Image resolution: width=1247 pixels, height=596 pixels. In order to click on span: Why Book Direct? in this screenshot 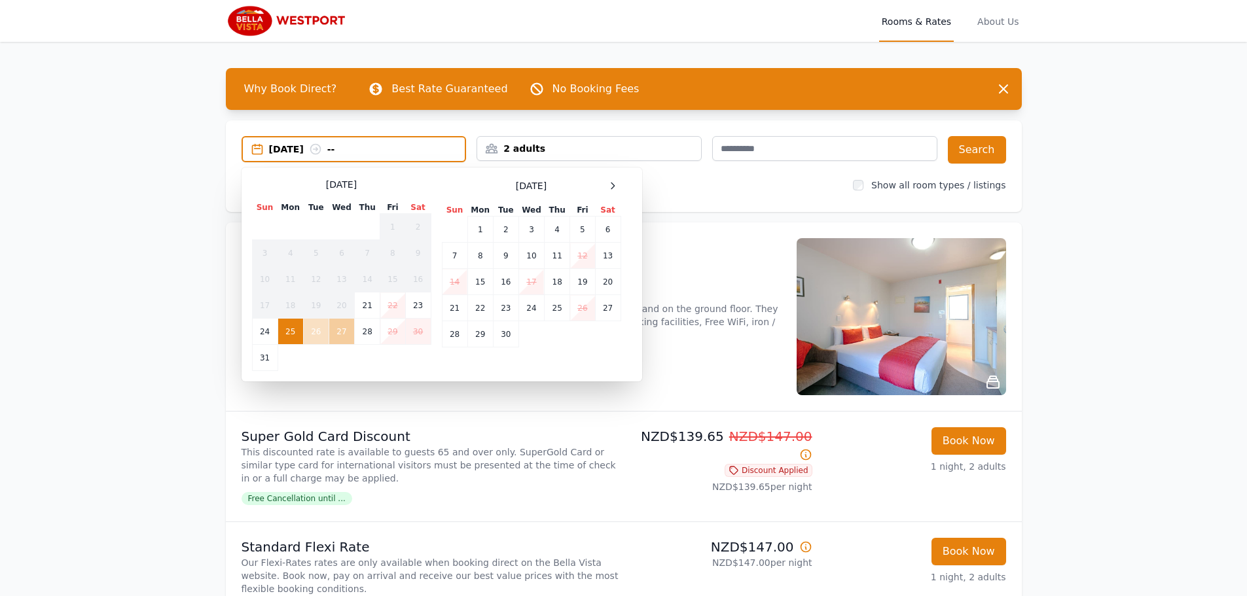, I will do `click(291, 89)`.